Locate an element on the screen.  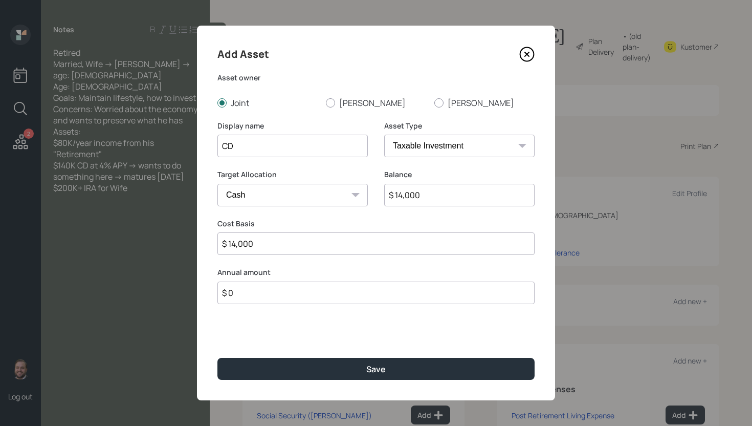
label: Asset Type is located at coordinates (460, 126).